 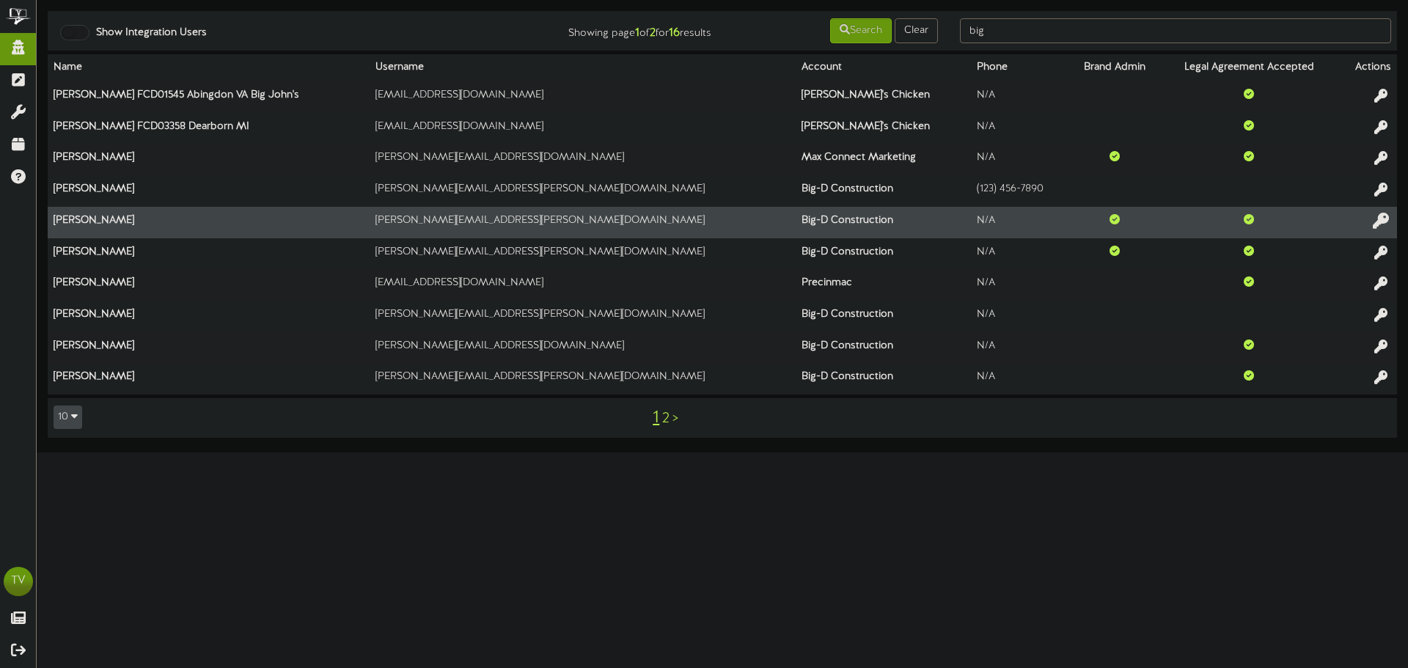 What do you see at coordinates (1176, 31) in the screenshot?
I see `input: -- Search --` at bounding box center [1176, 31].